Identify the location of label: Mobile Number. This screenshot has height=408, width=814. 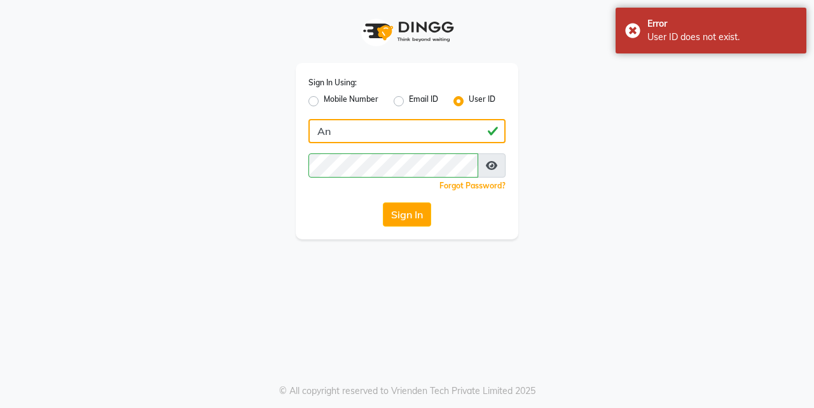
(351, 101).